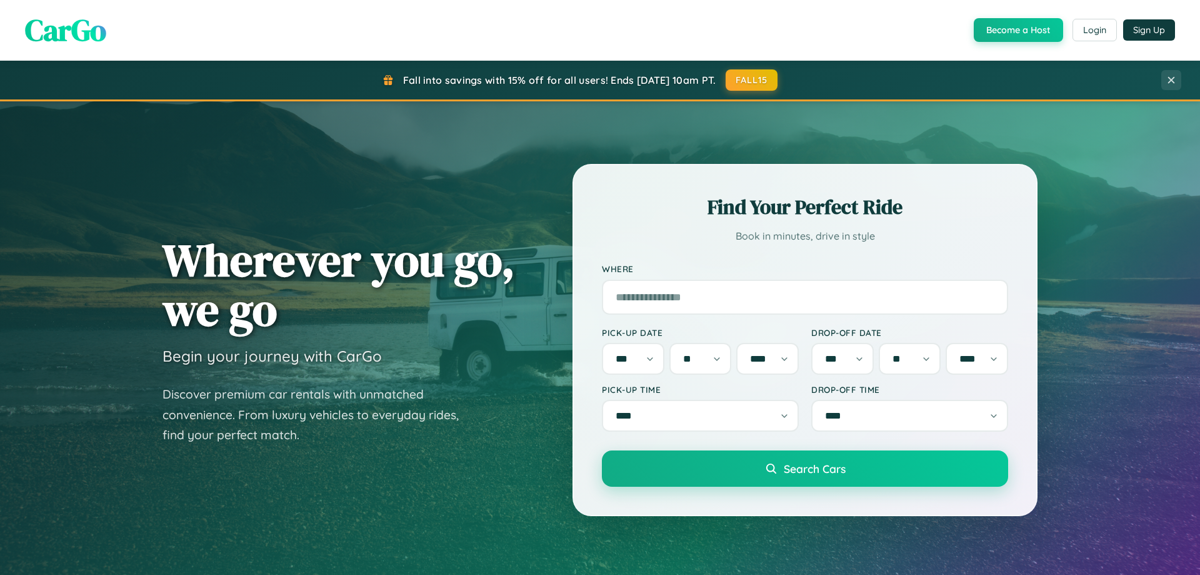  I want to click on button: FALL15, so click(752, 80).